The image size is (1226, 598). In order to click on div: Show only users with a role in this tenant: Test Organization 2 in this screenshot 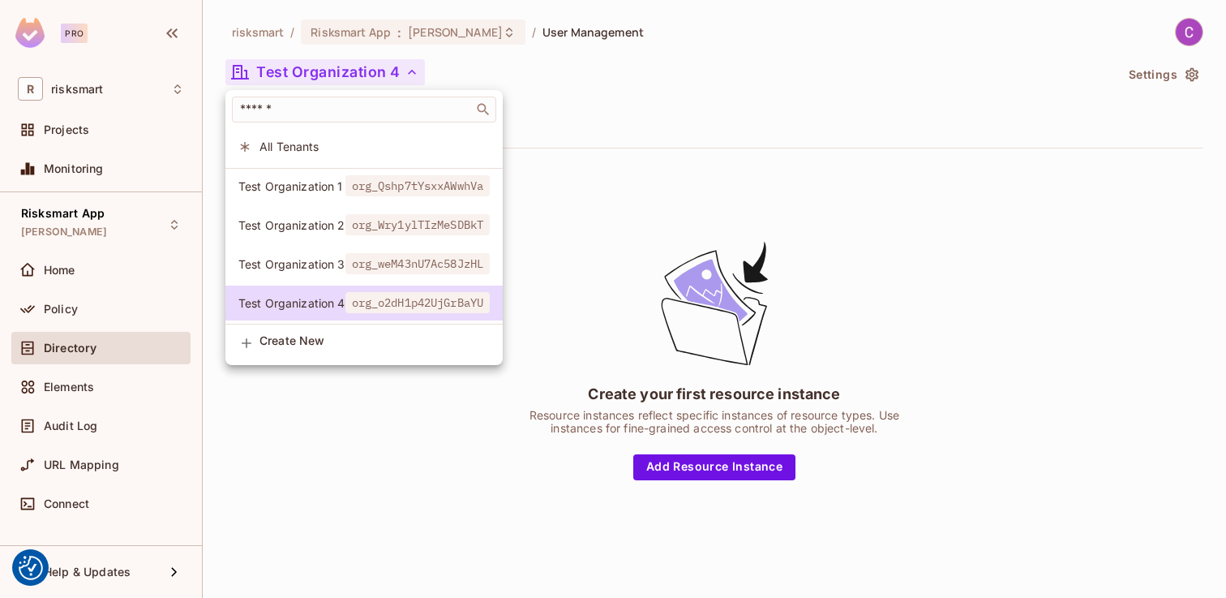, I will do `click(364, 225)`.